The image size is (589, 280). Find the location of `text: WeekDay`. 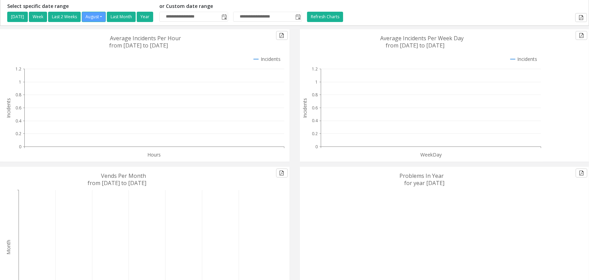

text: WeekDay is located at coordinates (431, 154).